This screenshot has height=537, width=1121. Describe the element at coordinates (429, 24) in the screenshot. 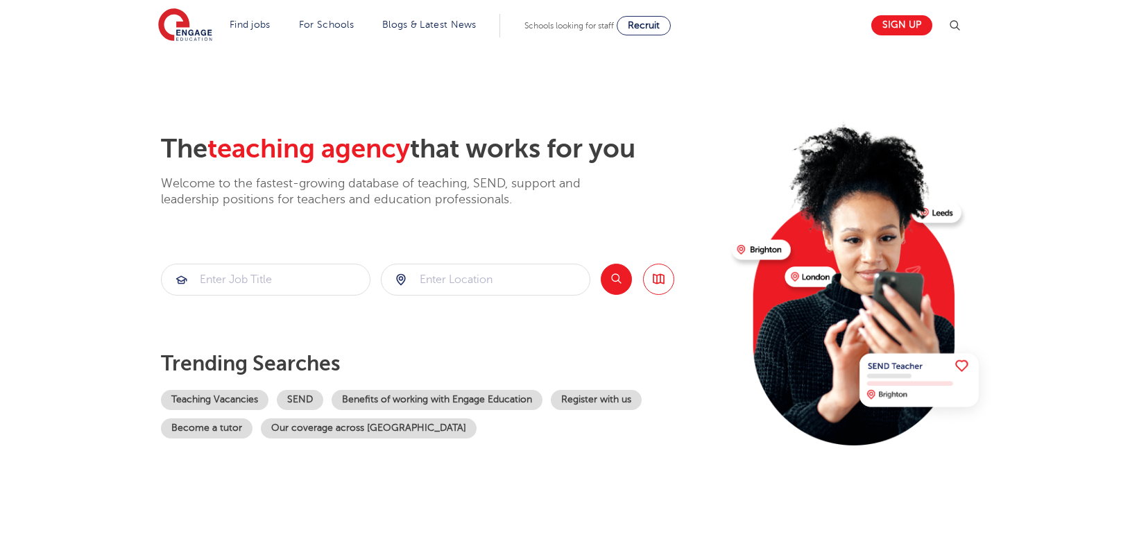

I see `a: Blogs & Latest News` at that location.